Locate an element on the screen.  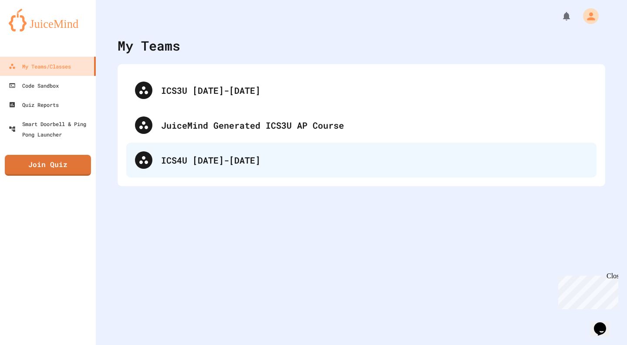
div: My Teams is located at coordinates (149, 45).